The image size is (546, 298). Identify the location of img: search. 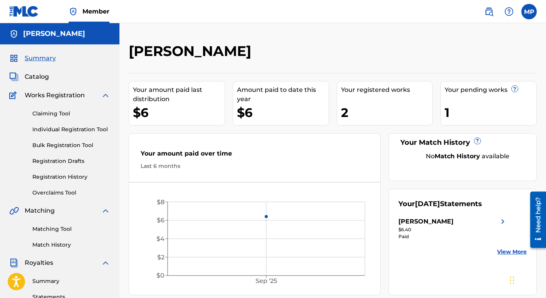
(489, 12).